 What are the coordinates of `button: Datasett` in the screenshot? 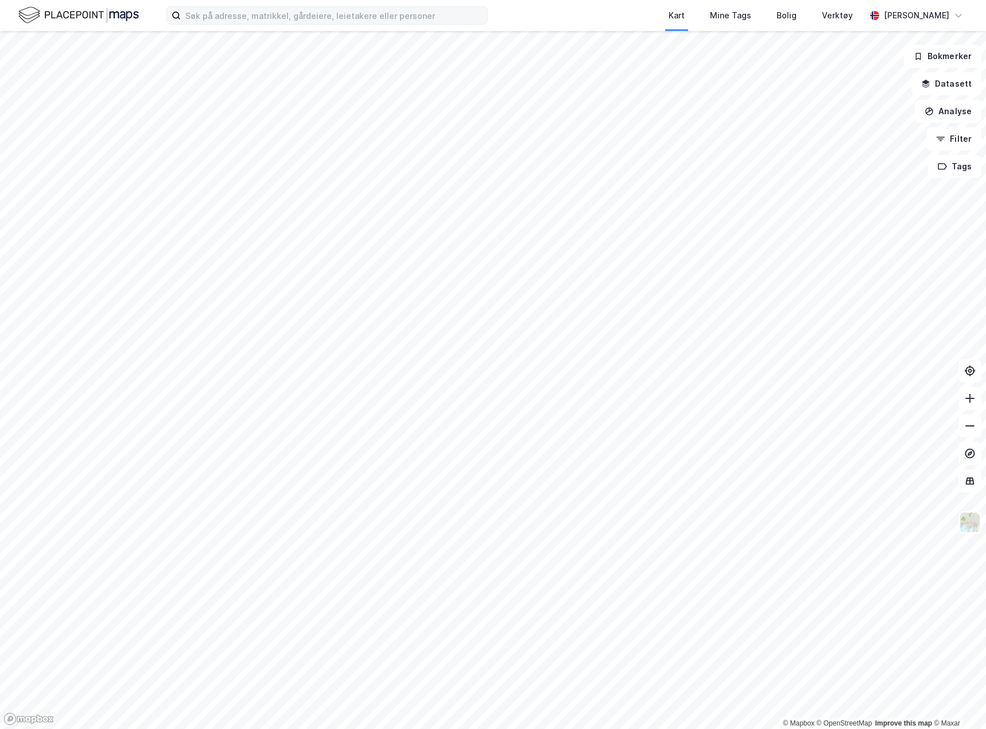 It's located at (946, 84).